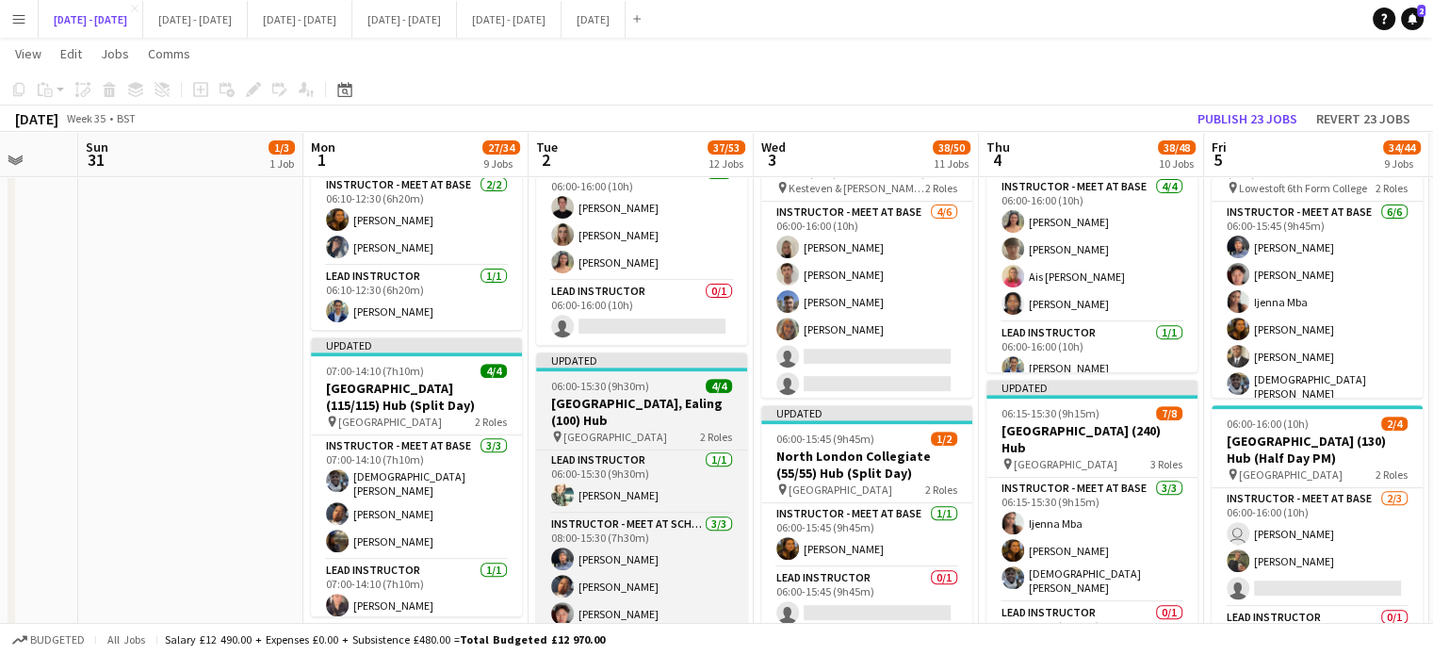  Describe the element at coordinates (1267, 423) in the screenshot. I see `span: 06:00-16:00 (10h)` at that location.